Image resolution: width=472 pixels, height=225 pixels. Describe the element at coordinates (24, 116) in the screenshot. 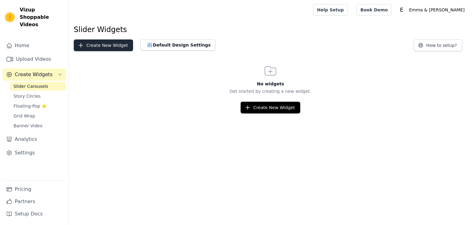

I see `span: Grid Wrap` at that location.